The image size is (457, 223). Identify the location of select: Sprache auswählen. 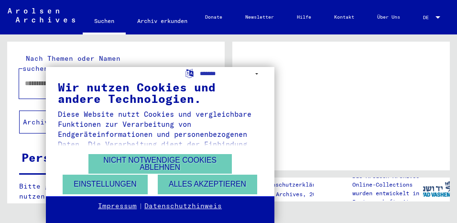
(231, 74).